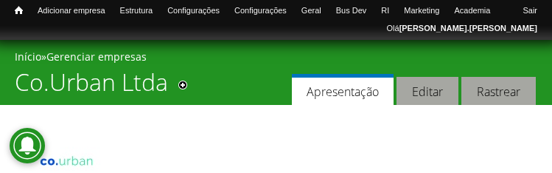  What do you see at coordinates (530, 11) in the screenshot?
I see `a: Sair` at bounding box center [530, 11].